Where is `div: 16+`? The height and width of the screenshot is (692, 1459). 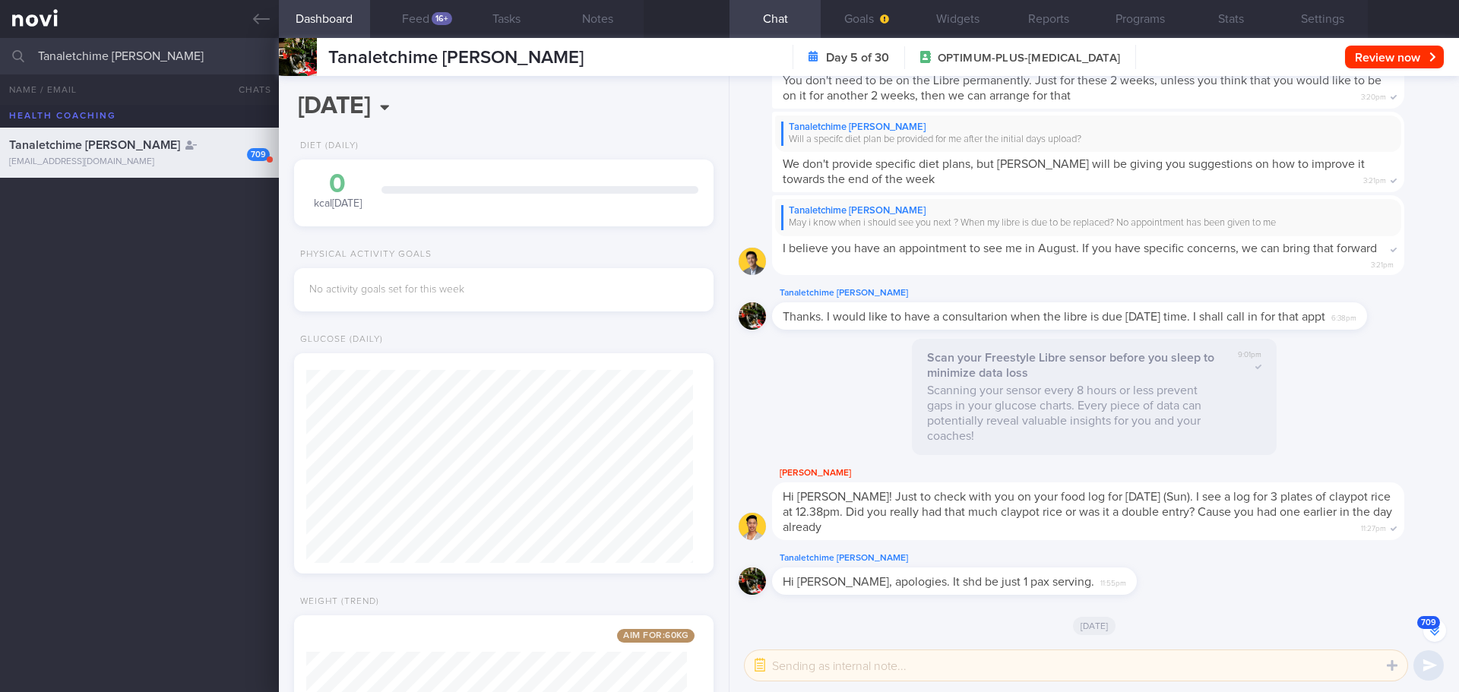
div: 16+ is located at coordinates (441, 18).